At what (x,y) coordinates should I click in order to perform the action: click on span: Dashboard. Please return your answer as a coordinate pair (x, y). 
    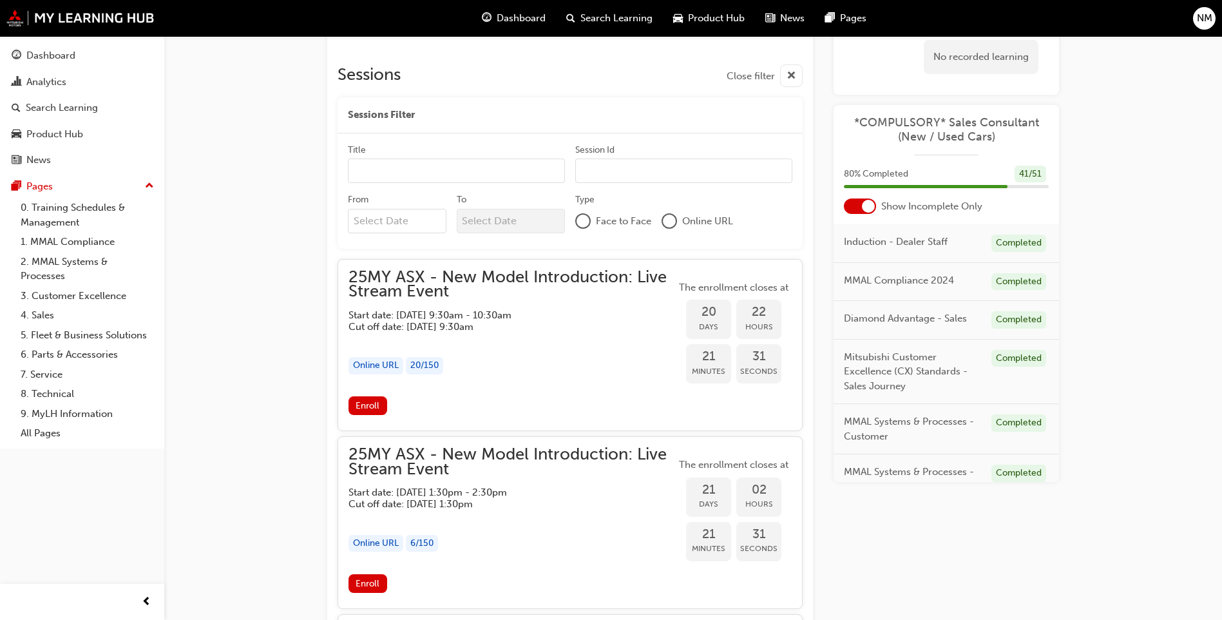
    Looking at the image, I should click on (521, 18).